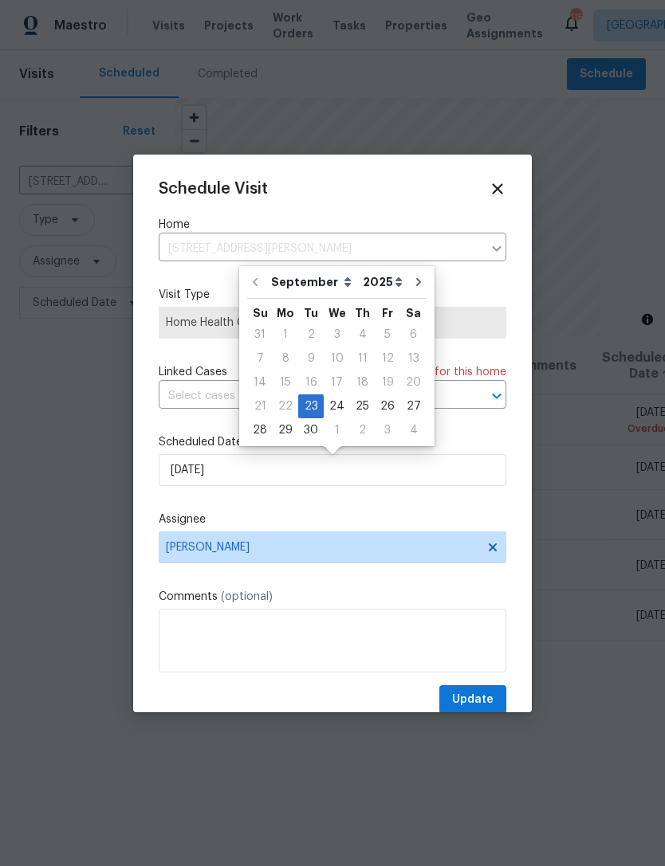 This screenshot has width=665, height=866. I want to click on div: 13, so click(413, 359).